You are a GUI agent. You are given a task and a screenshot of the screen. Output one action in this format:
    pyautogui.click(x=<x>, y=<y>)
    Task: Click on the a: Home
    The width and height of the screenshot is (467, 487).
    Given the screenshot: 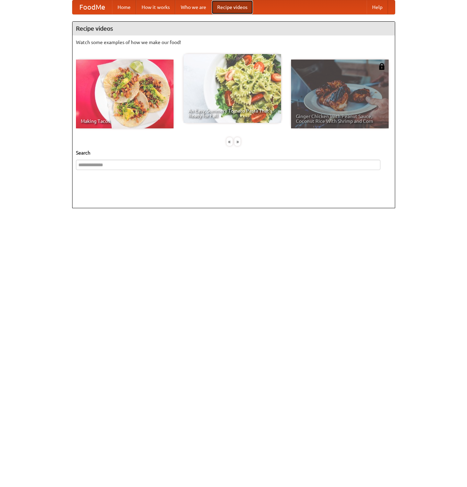 What is the action you would take?
    pyautogui.click(x=124, y=7)
    